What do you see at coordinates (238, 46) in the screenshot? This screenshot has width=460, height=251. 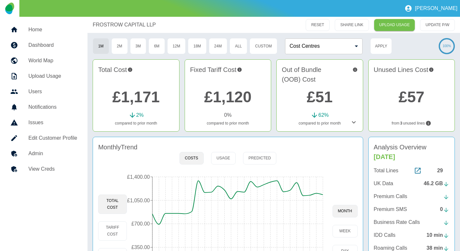 I see `button: All` at bounding box center [238, 46].